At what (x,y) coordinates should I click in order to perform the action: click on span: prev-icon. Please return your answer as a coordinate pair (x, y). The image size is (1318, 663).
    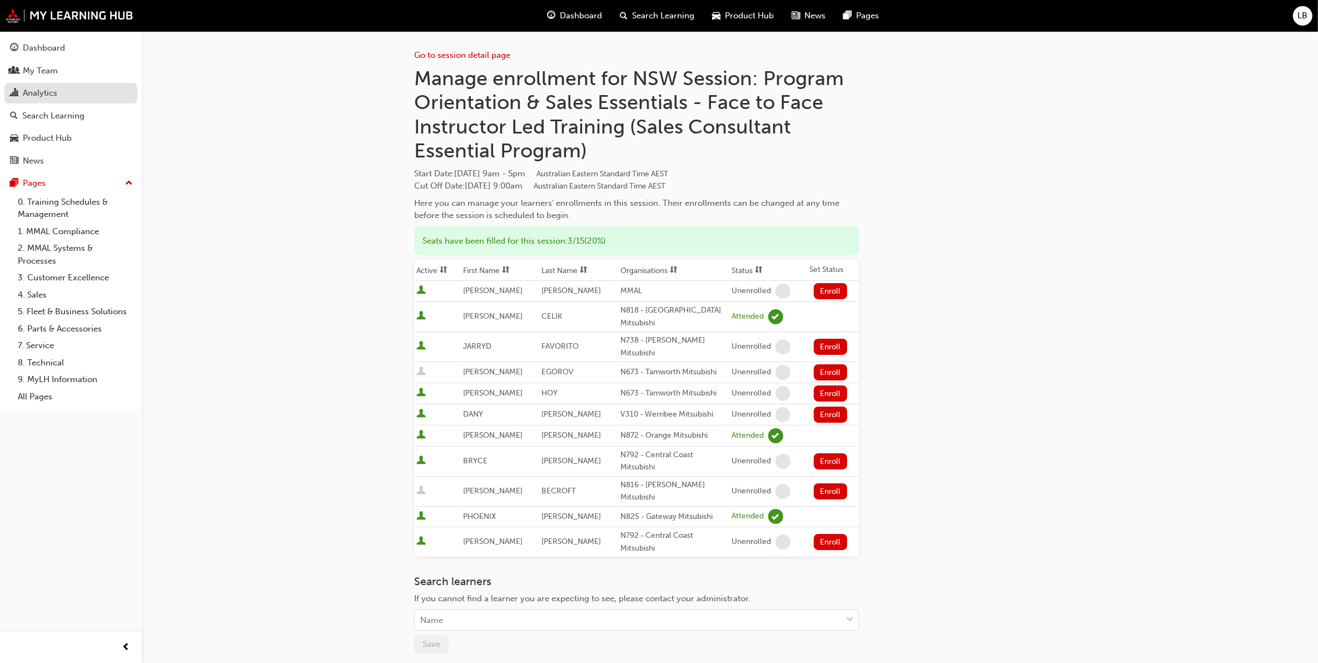
    Looking at the image, I should click on (126, 647).